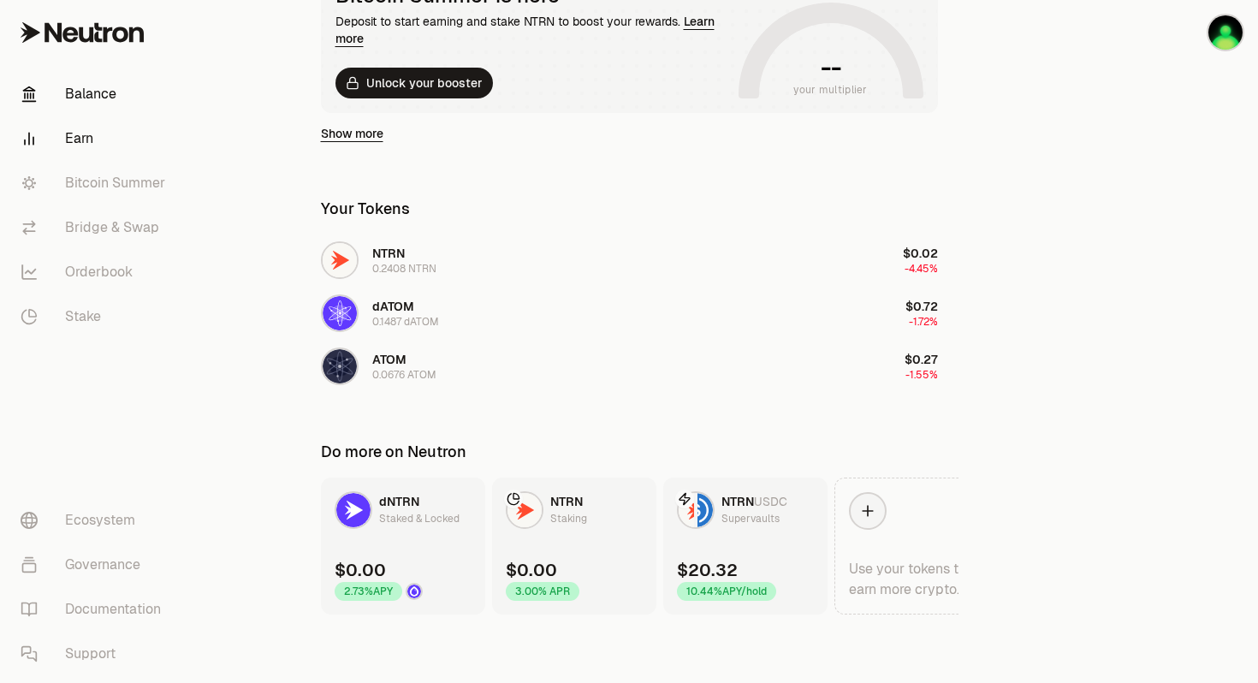  I want to click on a: Show more, so click(352, 133).